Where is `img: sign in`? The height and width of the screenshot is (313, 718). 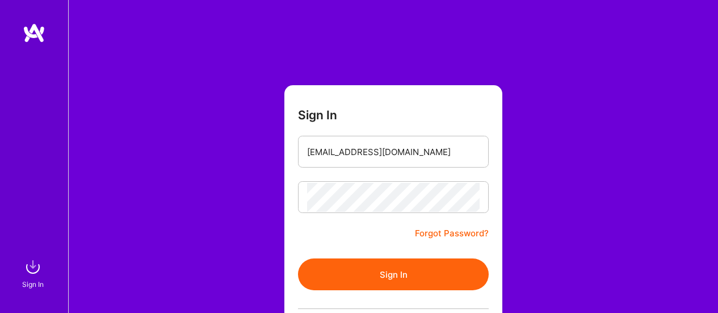
img: sign in is located at coordinates (33, 267).